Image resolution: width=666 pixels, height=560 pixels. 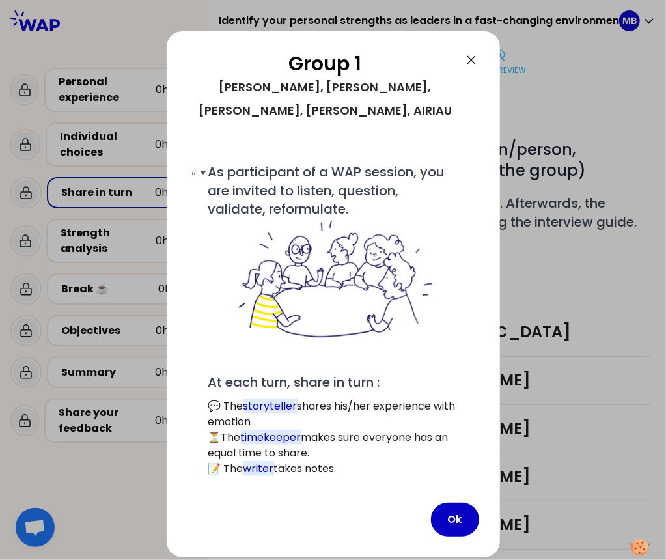 I want to click on img: filesOfInstructions%2Fbienvenue%20dans%20votre%20groupe%20-%20petit.png, so click(x=333, y=280).